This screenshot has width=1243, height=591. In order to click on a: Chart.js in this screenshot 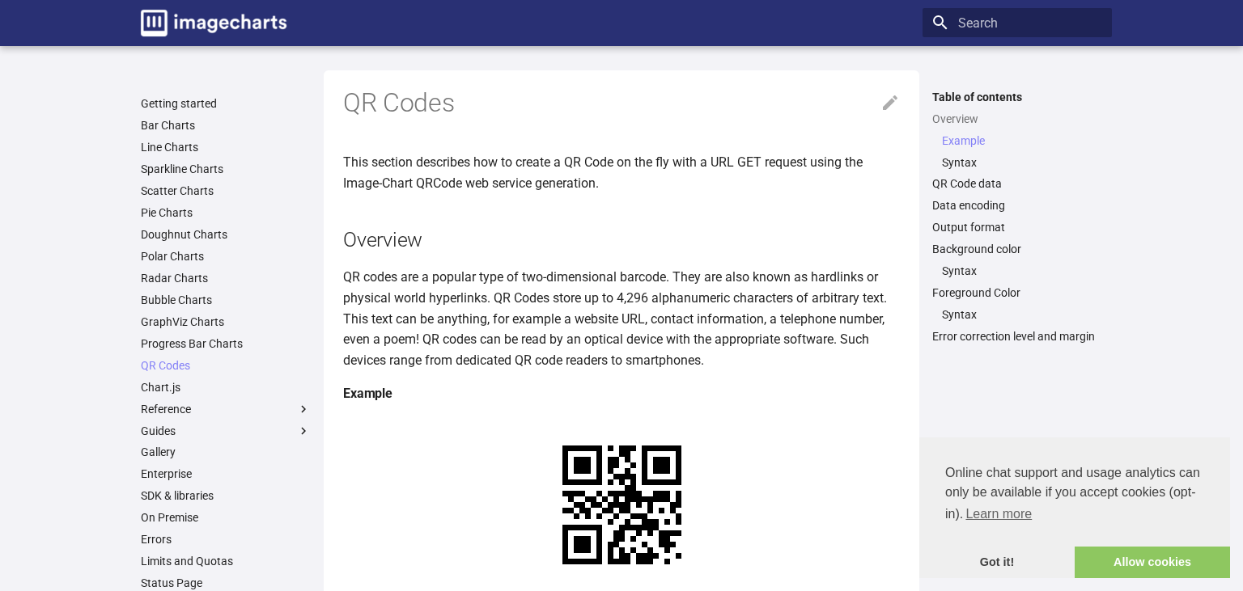, I will do `click(226, 388)`.